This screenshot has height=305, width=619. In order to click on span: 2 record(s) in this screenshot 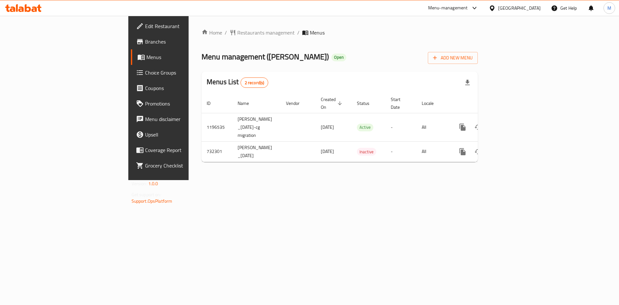, I will do `click(254, 83)`.